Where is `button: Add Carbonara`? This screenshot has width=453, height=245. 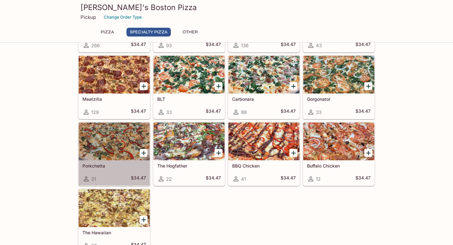
button: Add Carbonara is located at coordinates (293, 86).